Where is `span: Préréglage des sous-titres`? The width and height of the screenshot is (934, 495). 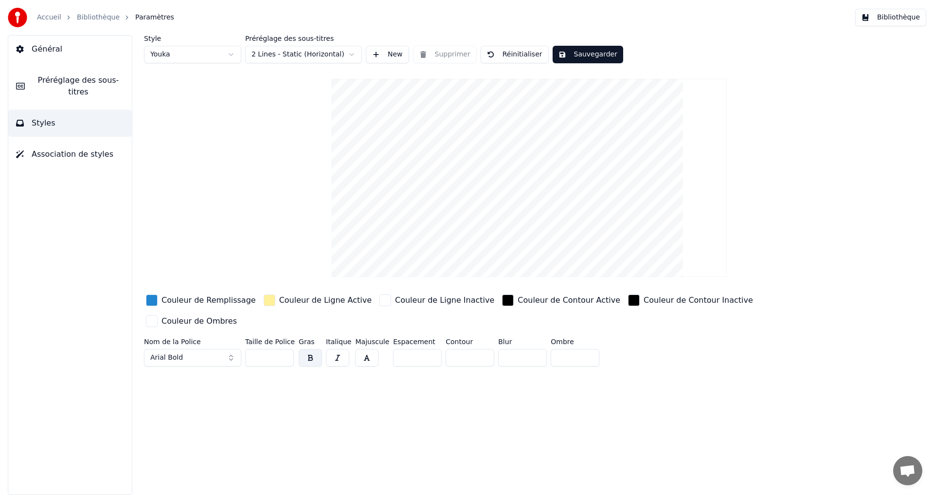 span: Préréglage des sous-titres is located at coordinates (78, 86).